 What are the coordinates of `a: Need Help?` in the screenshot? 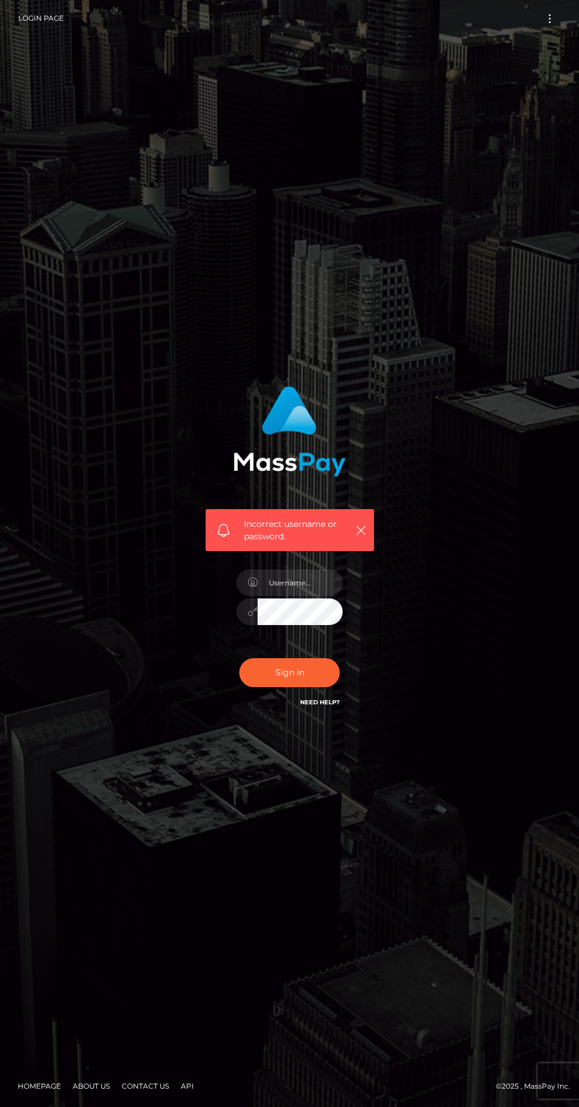 It's located at (320, 702).